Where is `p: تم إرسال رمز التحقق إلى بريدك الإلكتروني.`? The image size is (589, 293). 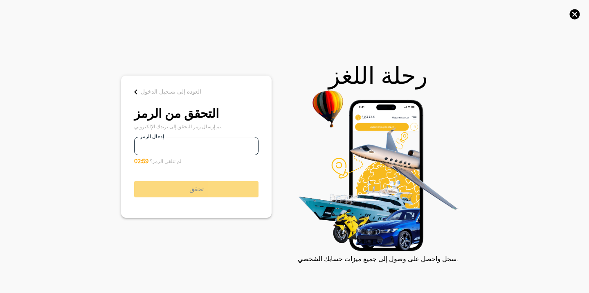
p: تم إرسال رمز التحقق إلى بريدك الإلكتروني. is located at coordinates (196, 127).